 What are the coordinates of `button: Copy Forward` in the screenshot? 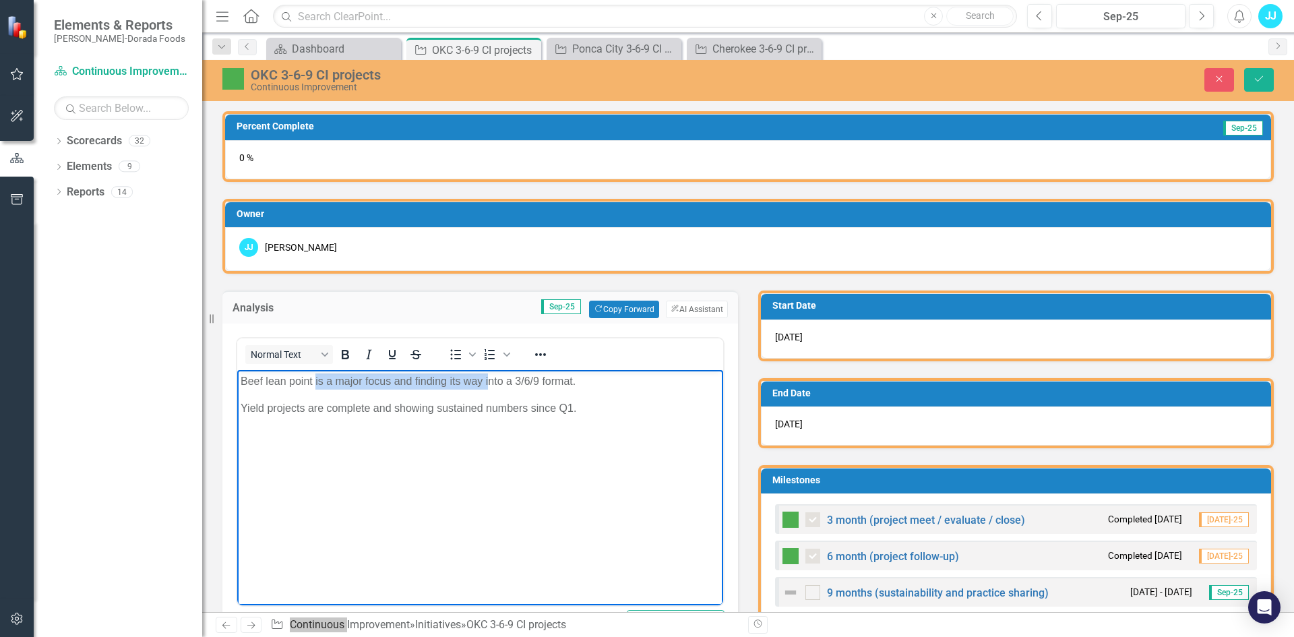 It's located at (623, 309).